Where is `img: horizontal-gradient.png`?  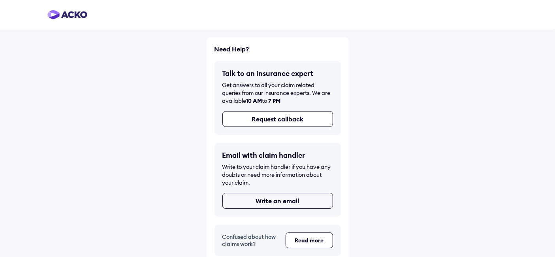
img: horizontal-gradient.png is located at coordinates (67, 15).